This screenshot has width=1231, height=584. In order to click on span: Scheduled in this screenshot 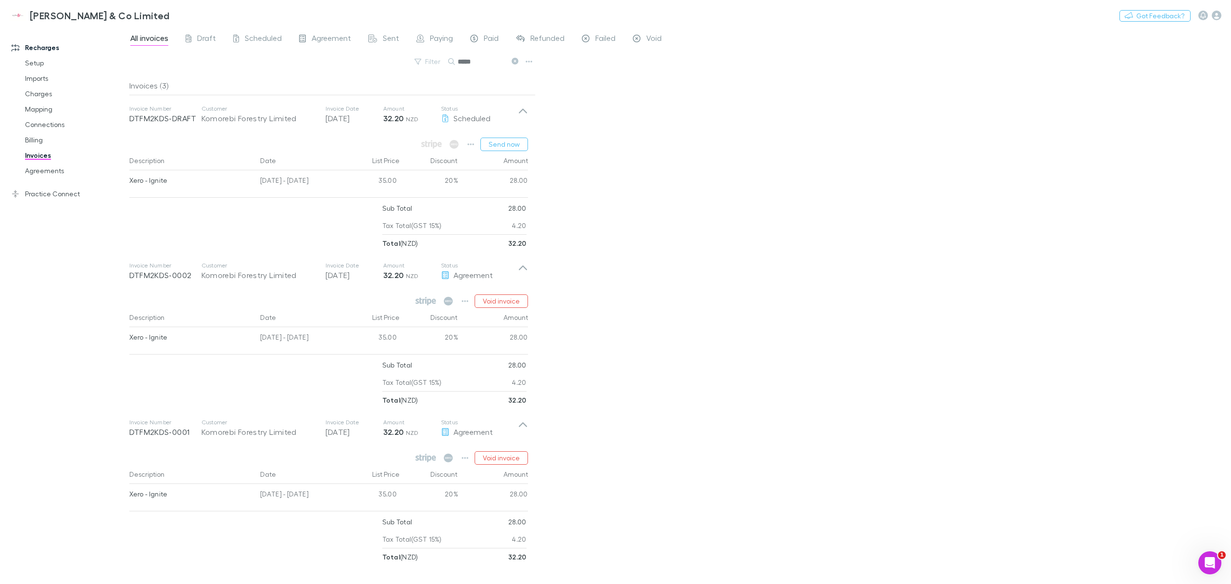, I will do `click(263, 39)`.